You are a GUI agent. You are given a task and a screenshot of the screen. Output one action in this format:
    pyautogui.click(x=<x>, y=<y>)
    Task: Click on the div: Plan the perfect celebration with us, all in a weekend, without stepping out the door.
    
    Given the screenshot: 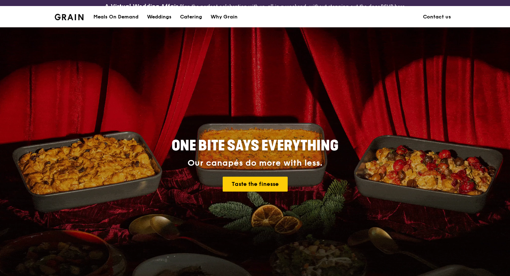 What is the action you would take?
    pyautogui.click(x=255, y=6)
    